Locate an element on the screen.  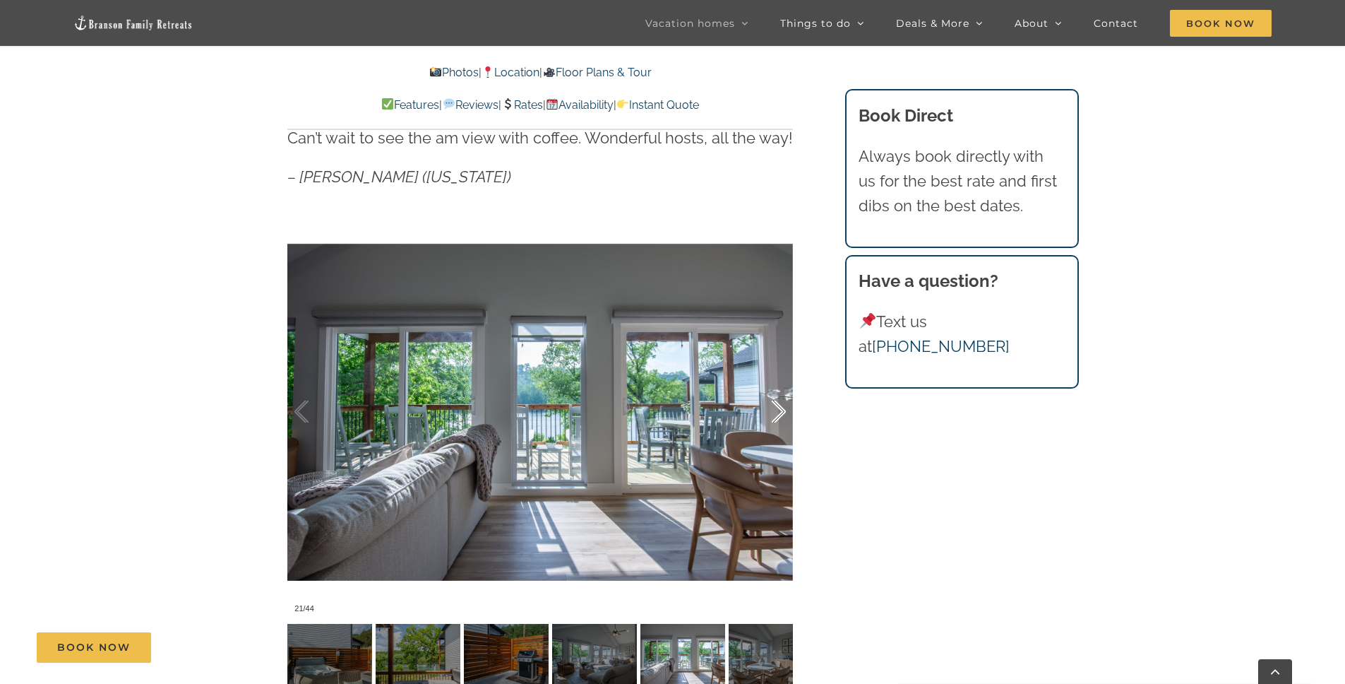
span: Contact is located at coordinates (1116, 23).